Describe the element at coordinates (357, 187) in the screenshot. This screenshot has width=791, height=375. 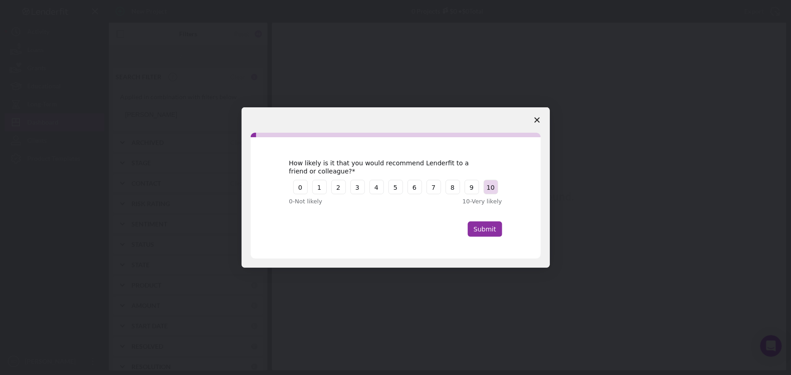
I see `button: 3` at that location.